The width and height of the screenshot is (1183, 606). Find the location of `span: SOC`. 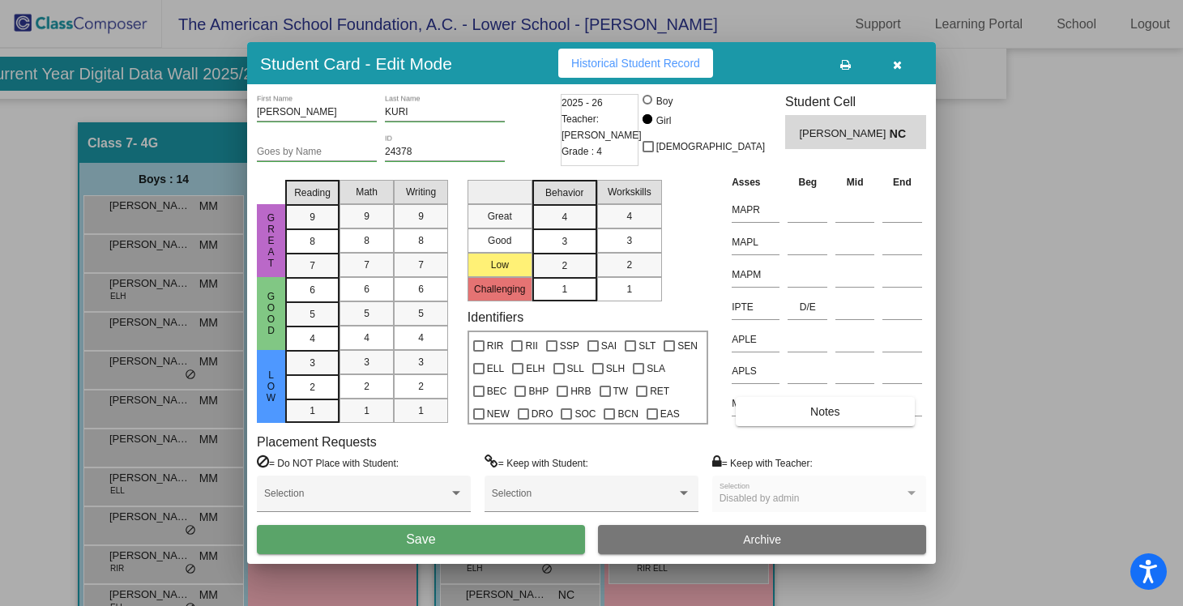

span: SOC is located at coordinates (585, 414).